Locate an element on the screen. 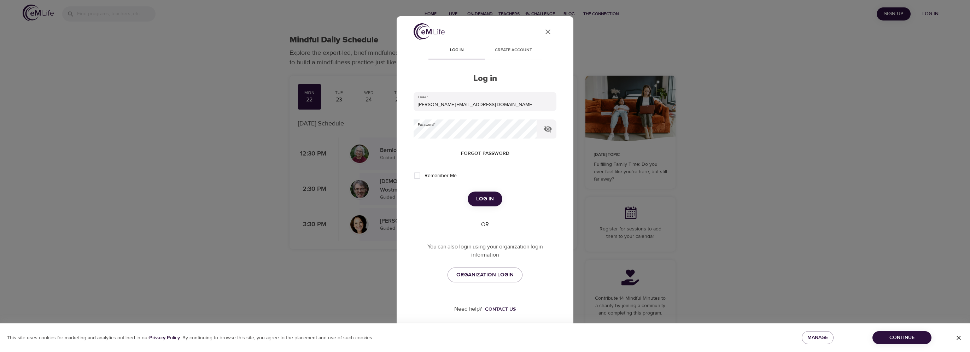 The image size is (970, 352). button: Log in is located at coordinates (485, 199).